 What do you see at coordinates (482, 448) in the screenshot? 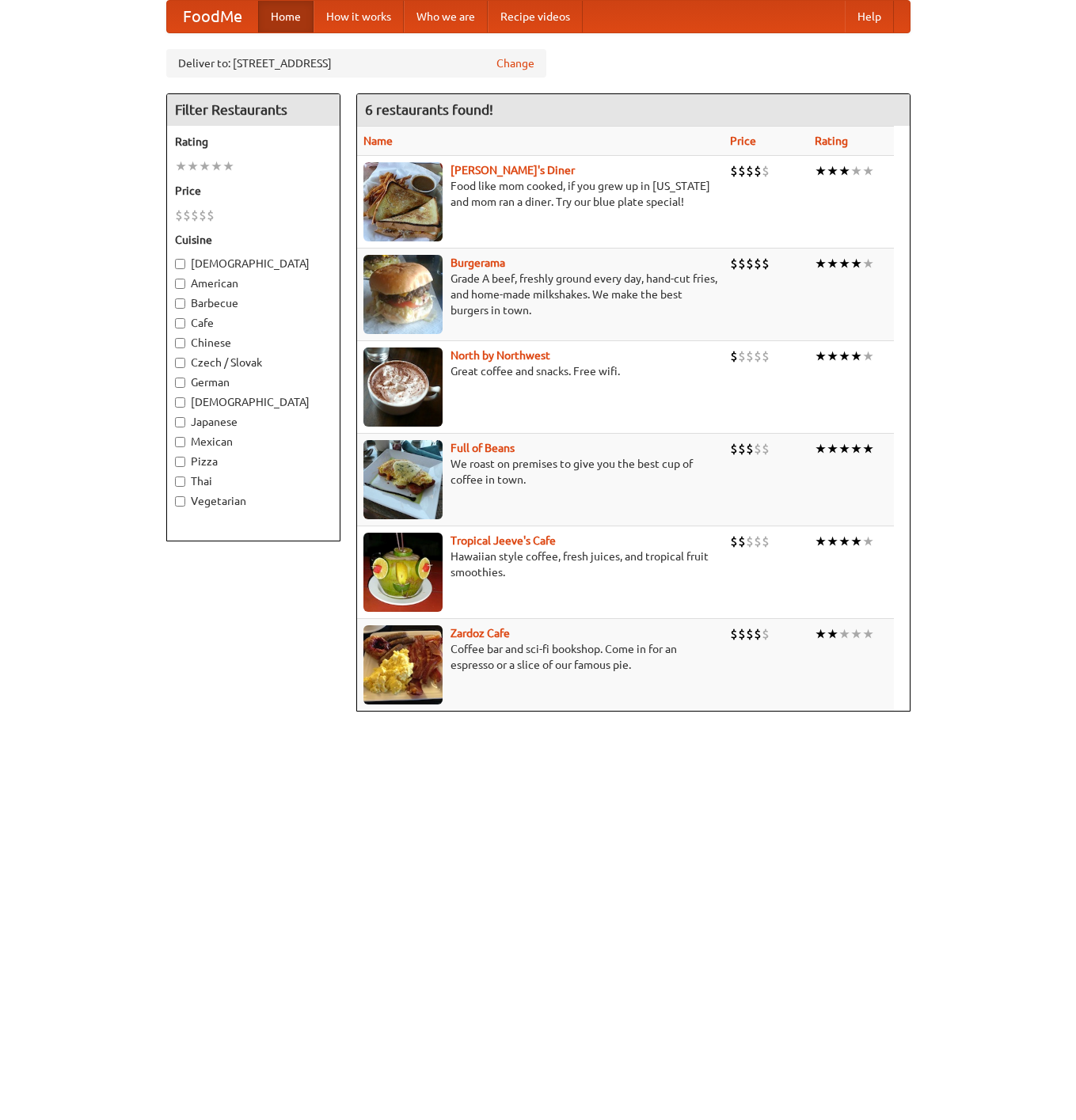
I see `a: Full of Beans` at bounding box center [482, 448].